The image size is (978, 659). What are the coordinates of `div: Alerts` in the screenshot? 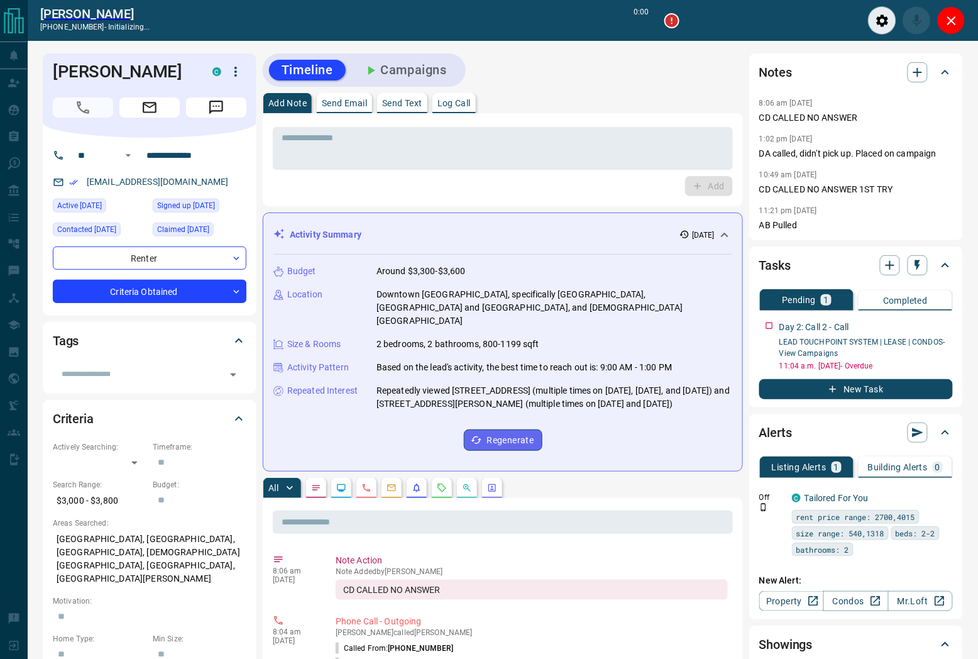 It's located at (856, 432).